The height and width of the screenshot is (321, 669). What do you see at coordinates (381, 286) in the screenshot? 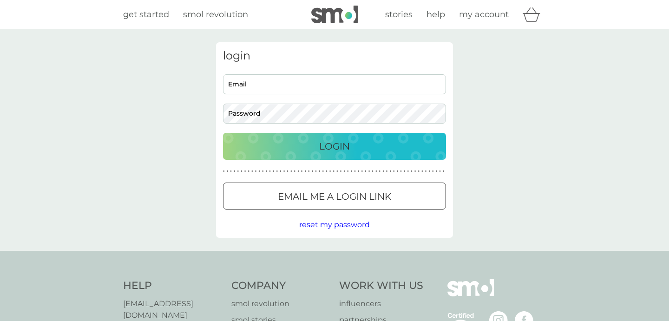
I see `h4: Work With Us` at bounding box center [381, 286].